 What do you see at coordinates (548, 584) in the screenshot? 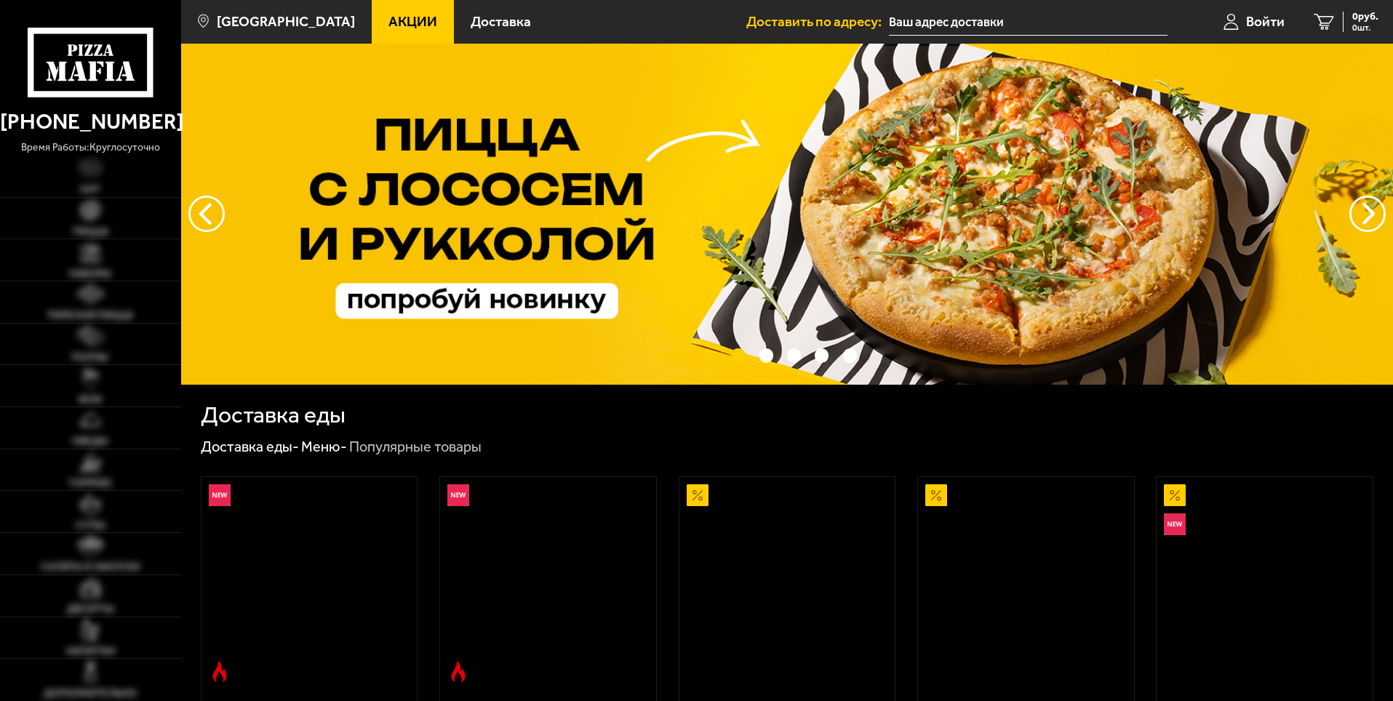
I see `a: НовинкаОстрое блюдоРимская с мясным ассорти` at bounding box center [548, 584].